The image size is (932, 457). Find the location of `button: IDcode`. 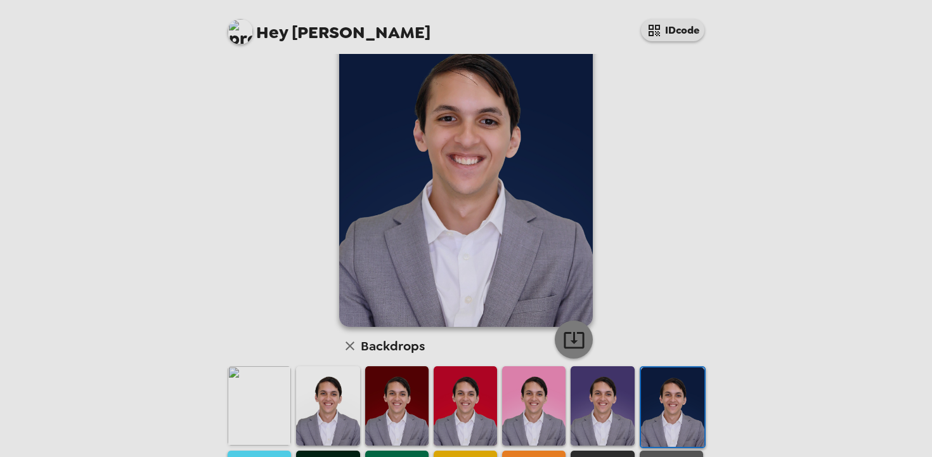

button: IDcode is located at coordinates (673, 30).